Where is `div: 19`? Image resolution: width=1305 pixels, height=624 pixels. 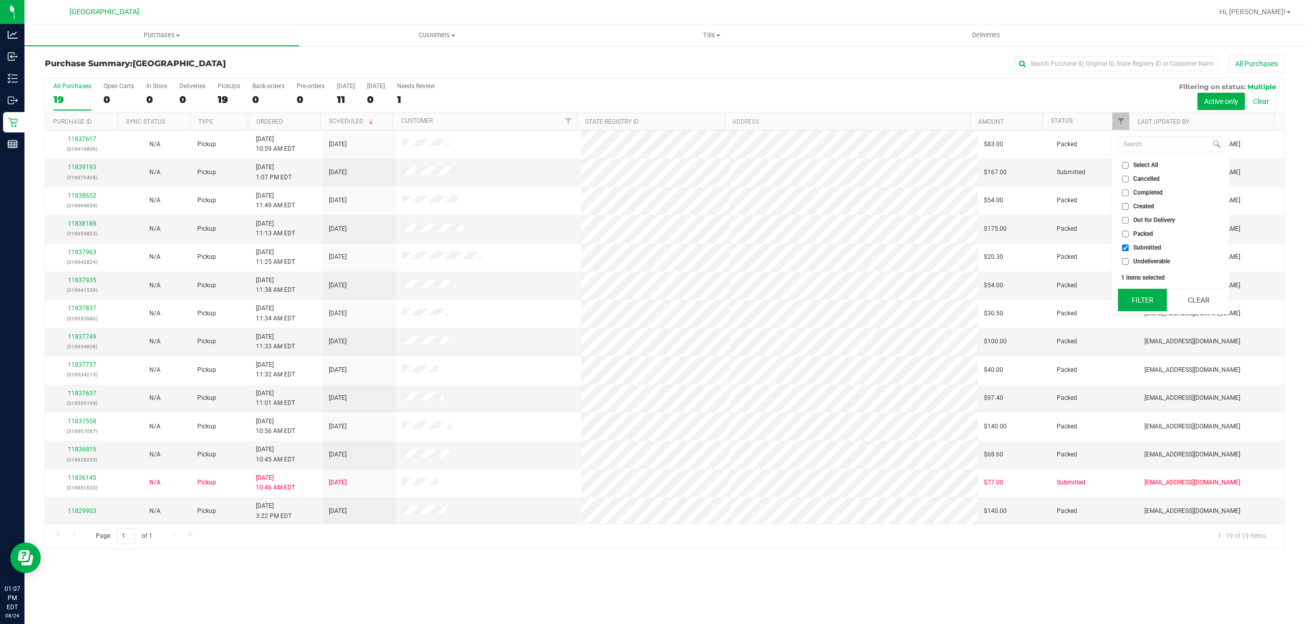 div: 19 is located at coordinates (229, 99).